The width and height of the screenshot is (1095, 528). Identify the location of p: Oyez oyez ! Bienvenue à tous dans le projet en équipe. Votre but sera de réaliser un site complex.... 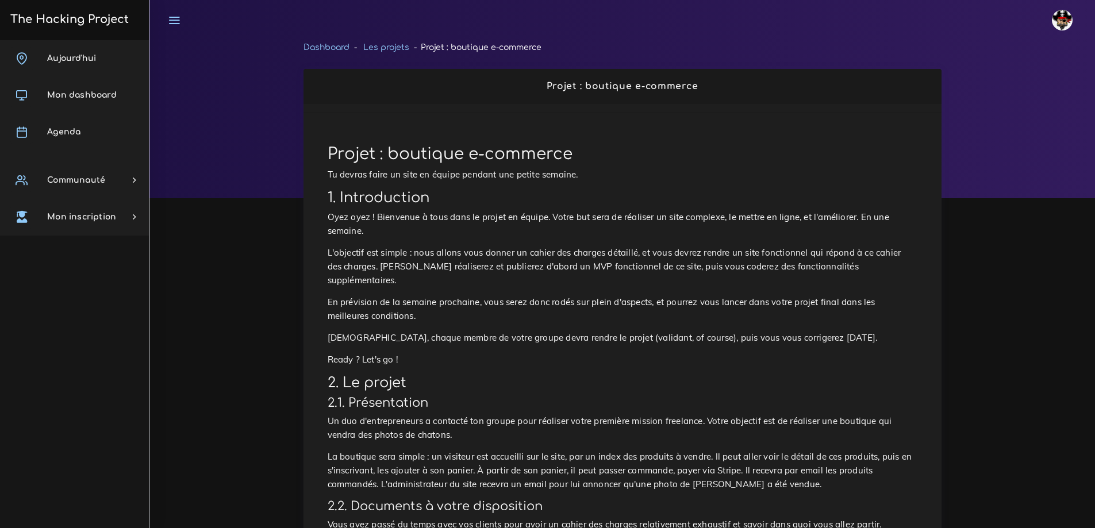
(622, 224).